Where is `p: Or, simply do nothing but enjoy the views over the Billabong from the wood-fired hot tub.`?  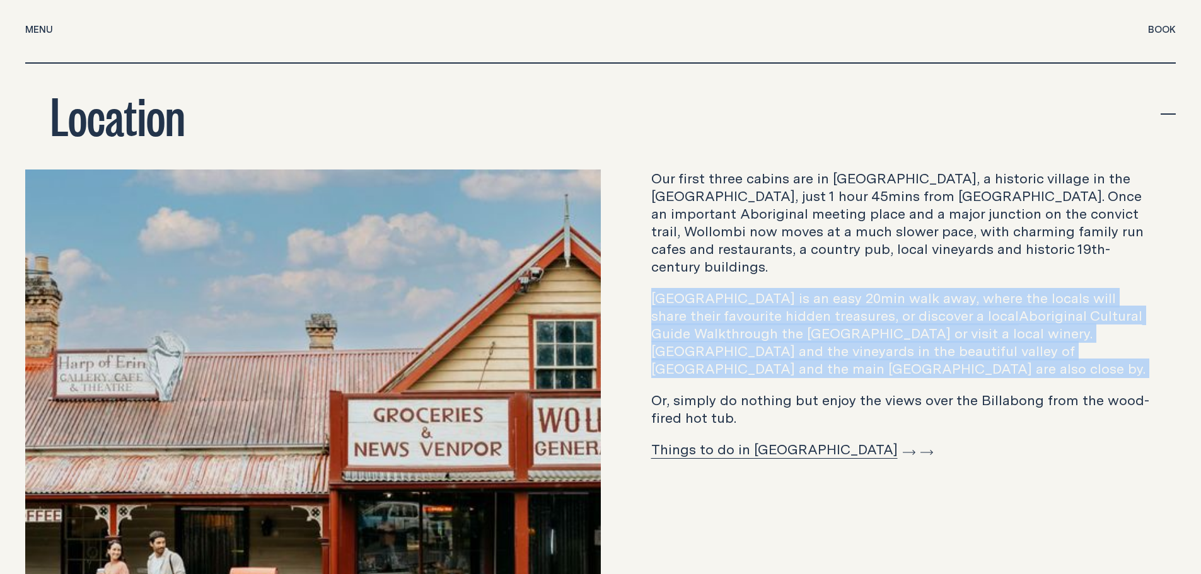 p: Or, simply do nothing but enjoy the views over the Billabong from the wood-fired hot tub. is located at coordinates (901, 409).